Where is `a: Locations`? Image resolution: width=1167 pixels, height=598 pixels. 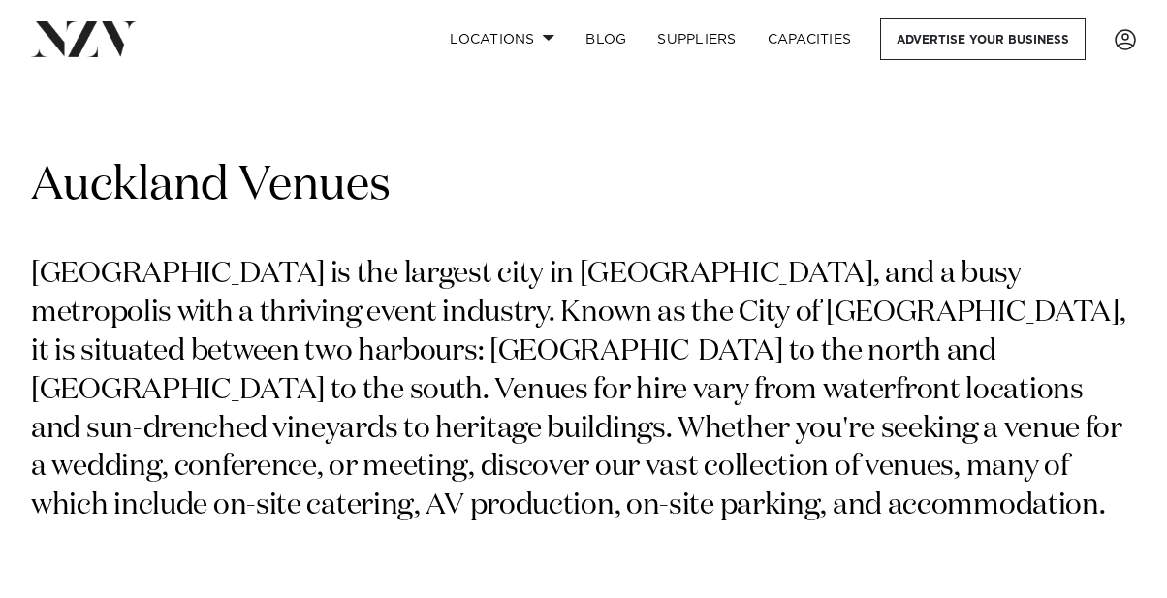 a: Locations is located at coordinates (502, 39).